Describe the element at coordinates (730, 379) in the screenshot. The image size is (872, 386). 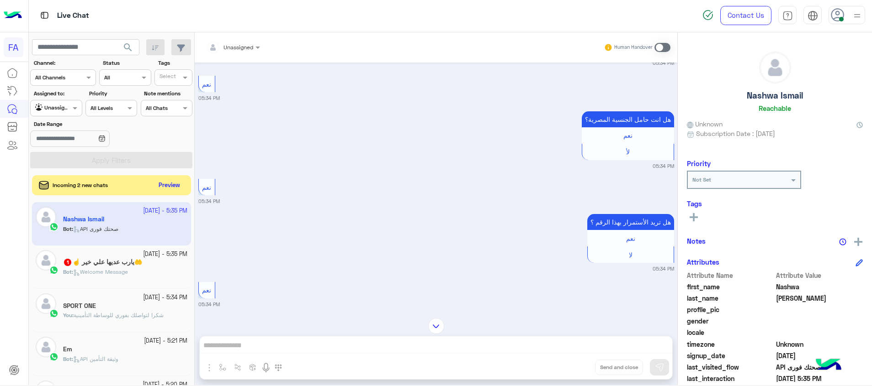
I see `span: last_interaction` at that location.